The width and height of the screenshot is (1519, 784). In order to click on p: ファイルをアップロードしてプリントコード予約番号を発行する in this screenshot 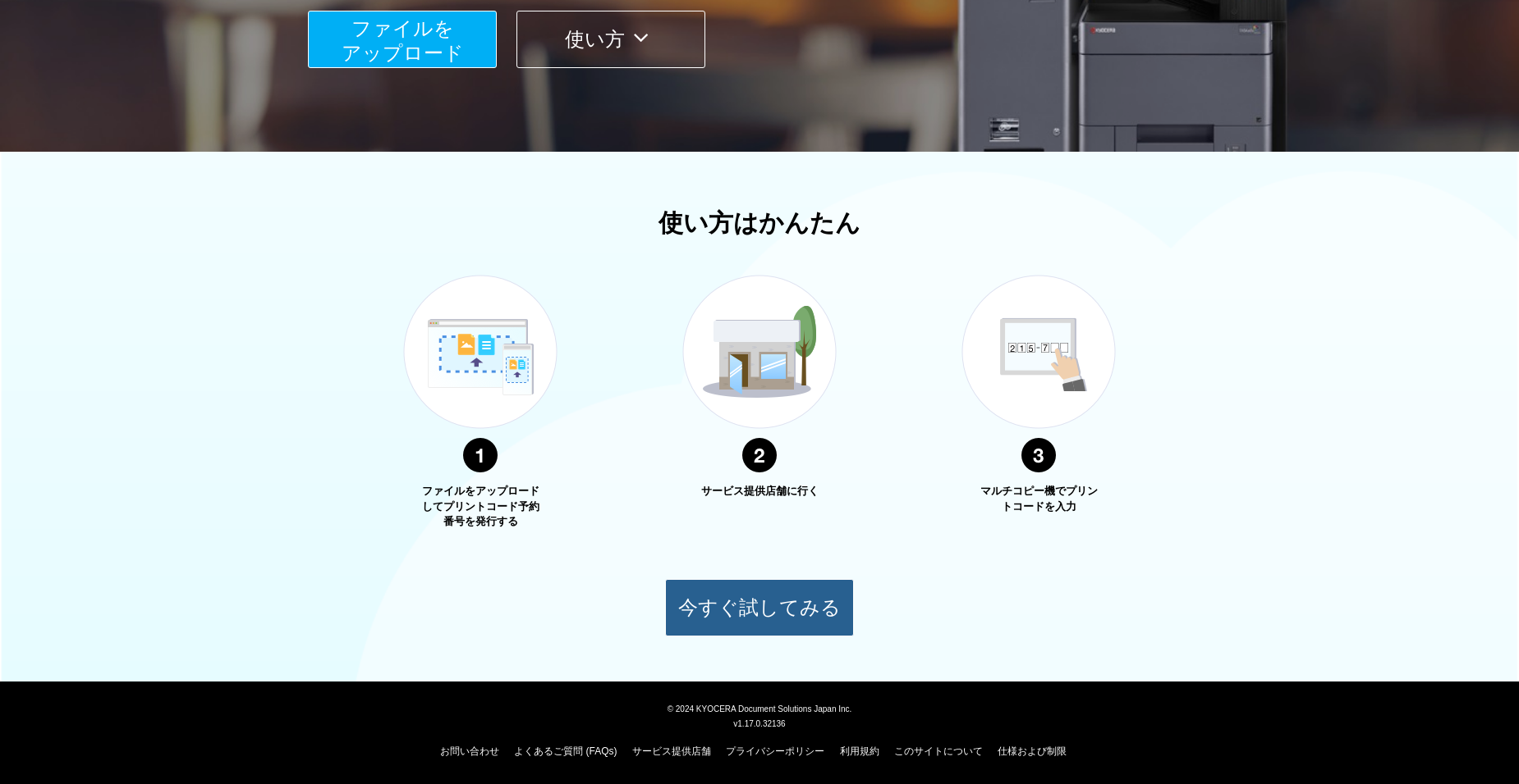, I will do `click(480, 507)`.